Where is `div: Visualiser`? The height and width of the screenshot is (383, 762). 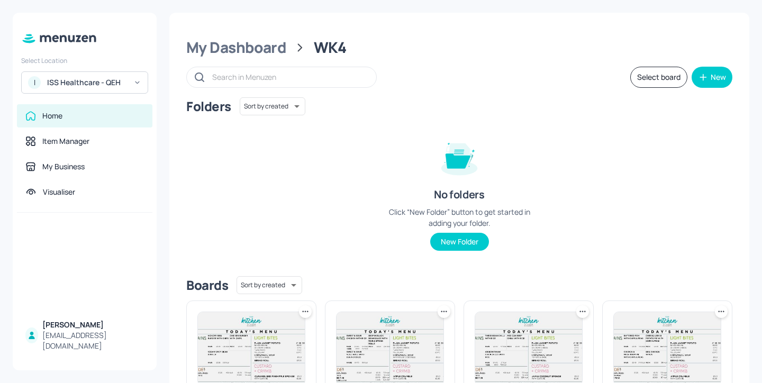
div: Visualiser is located at coordinates (59, 192).